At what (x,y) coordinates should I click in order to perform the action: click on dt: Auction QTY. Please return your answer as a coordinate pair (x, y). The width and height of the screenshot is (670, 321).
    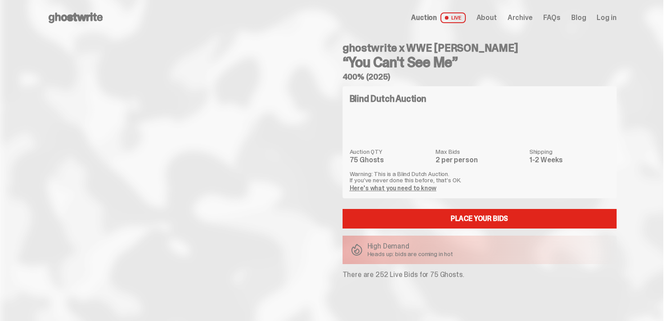
    Looking at the image, I should click on (390, 152).